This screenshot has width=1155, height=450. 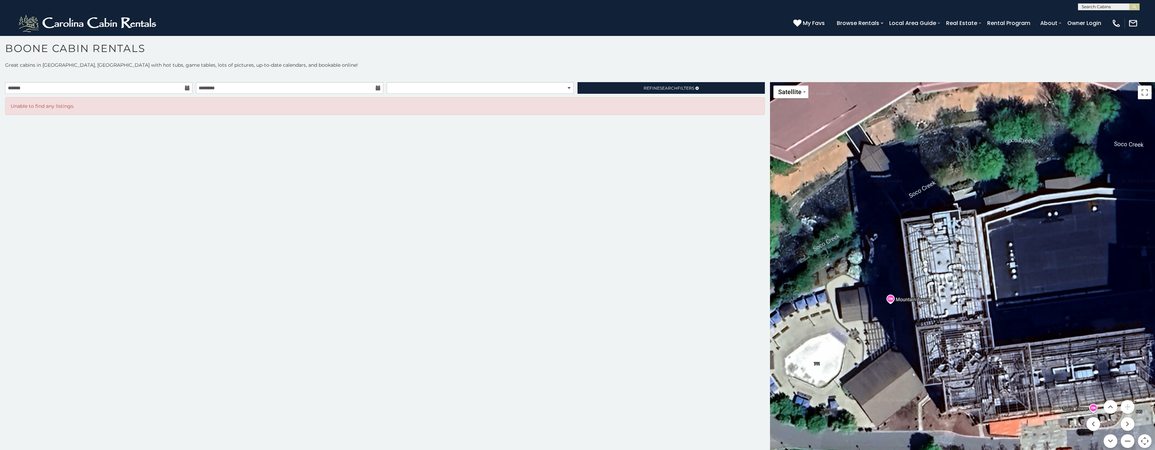 What do you see at coordinates (1093, 424) in the screenshot?
I see `button: Move left` at bounding box center [1093, 424].